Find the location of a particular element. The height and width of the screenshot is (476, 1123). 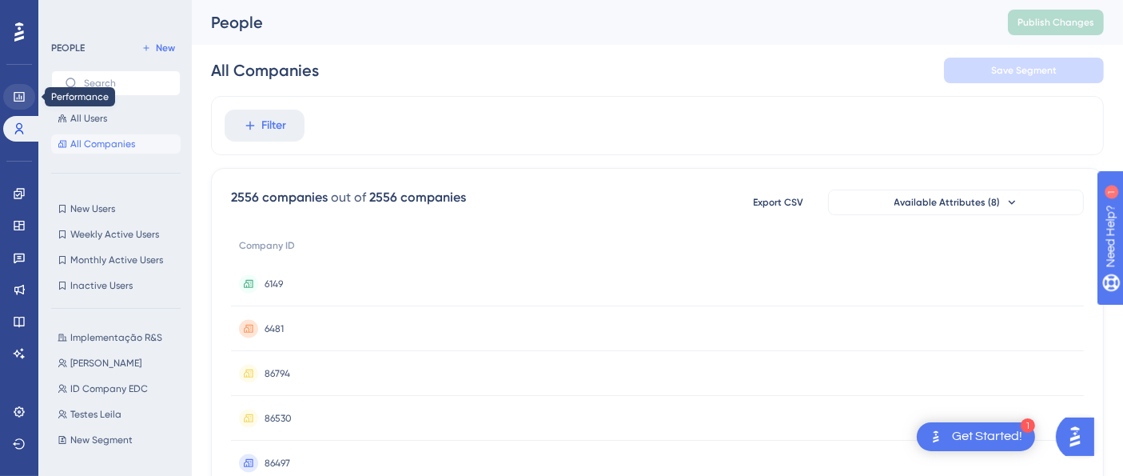

span: New is located at coordinates (166, 48).